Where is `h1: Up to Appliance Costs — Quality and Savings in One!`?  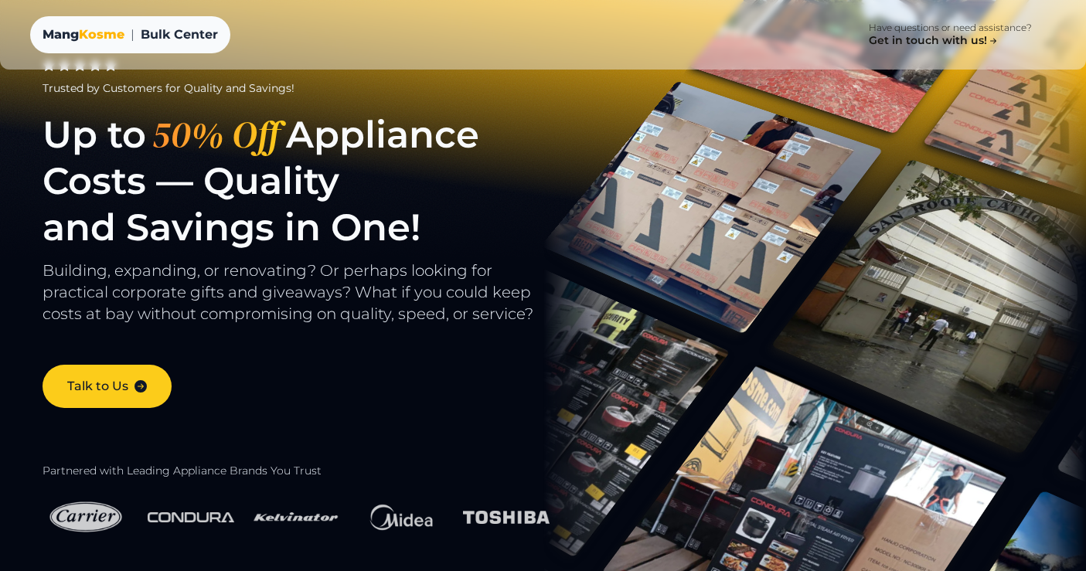
h1: Up to Appliance Costs — Quality and Savings in One! is located at coordinates (310, 181).